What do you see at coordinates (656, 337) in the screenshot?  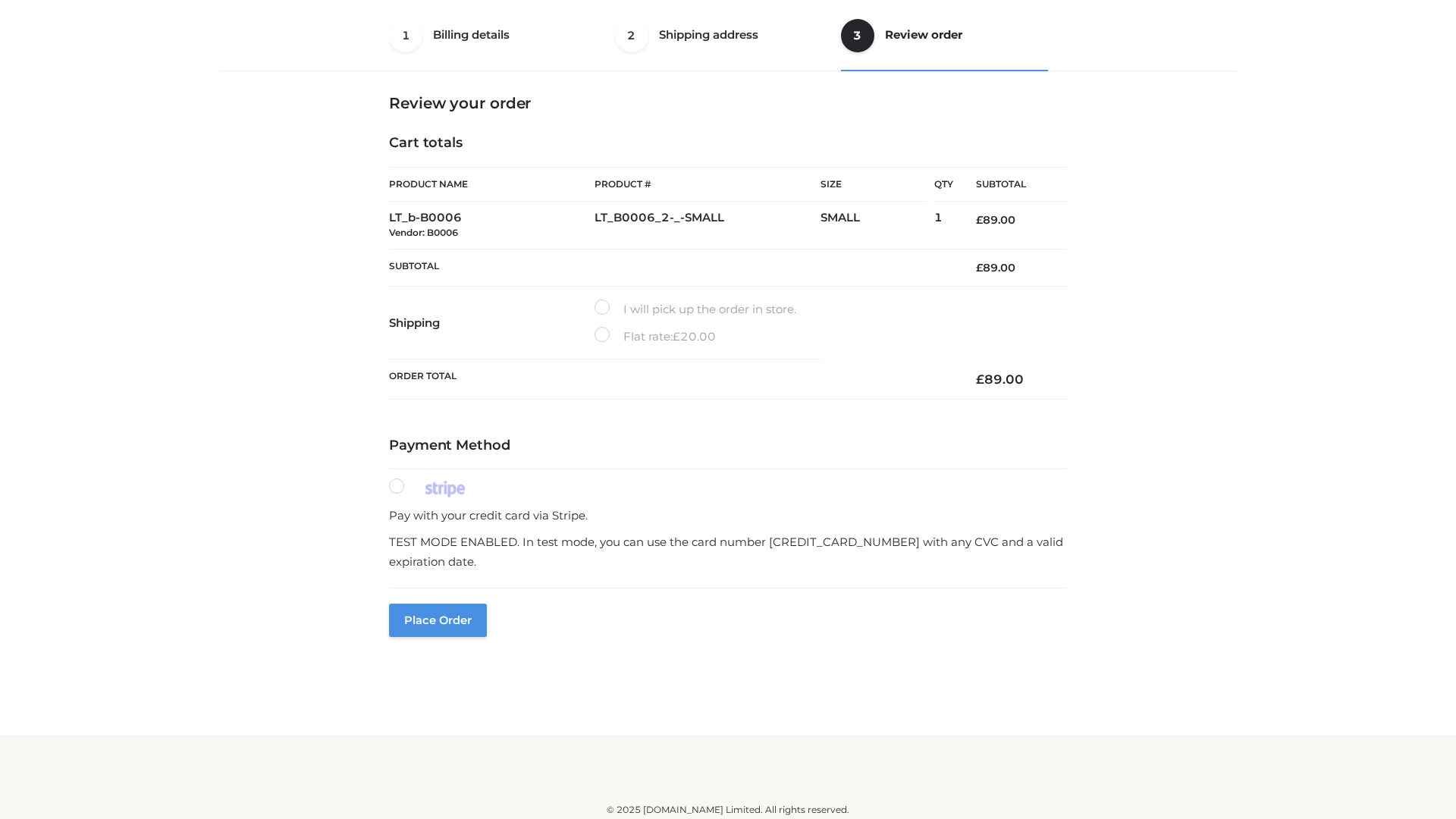 I see `label: Flat rate:` at bounding box center [656, 337].